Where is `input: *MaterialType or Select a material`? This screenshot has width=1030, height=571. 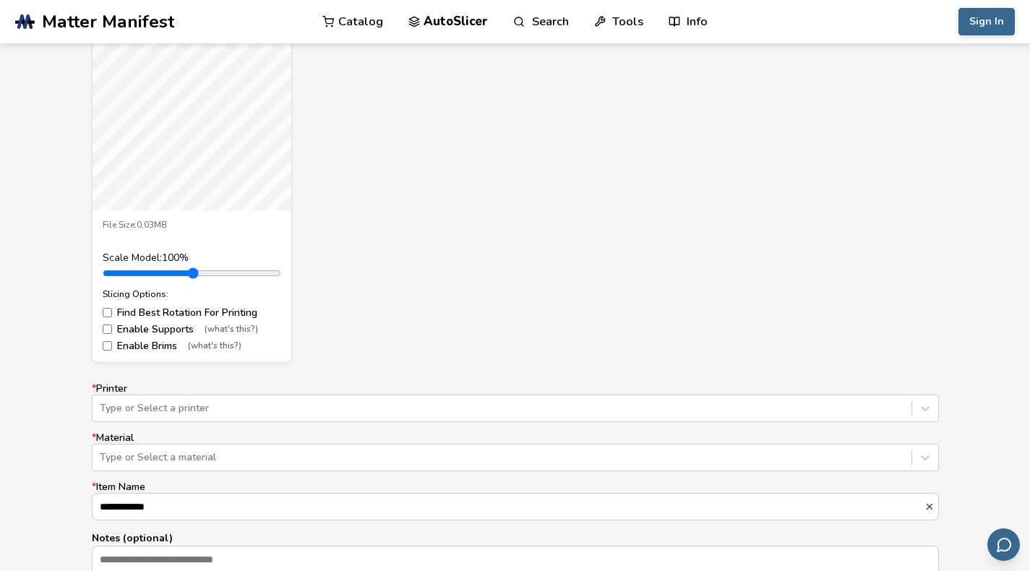
input: *MaterialType or Select a material is located at coordinates (101, 458).